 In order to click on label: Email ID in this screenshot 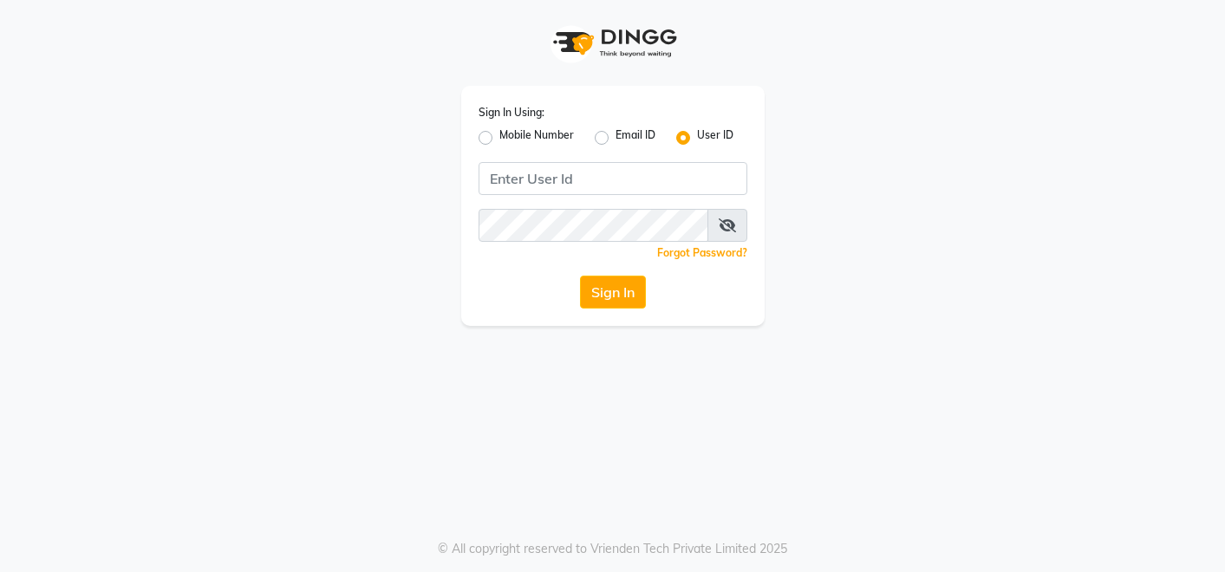, I will do `click(636, 138)`.